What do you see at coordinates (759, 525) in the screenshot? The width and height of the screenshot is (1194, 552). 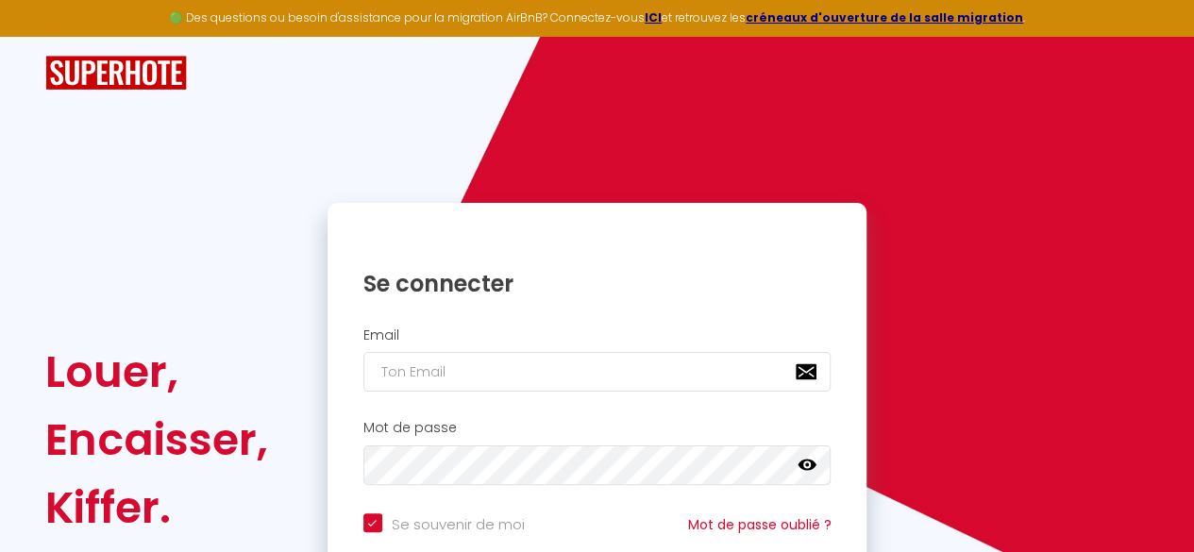 I see `a: Mot de passe oublié ?` at bounding box center [759, 525].